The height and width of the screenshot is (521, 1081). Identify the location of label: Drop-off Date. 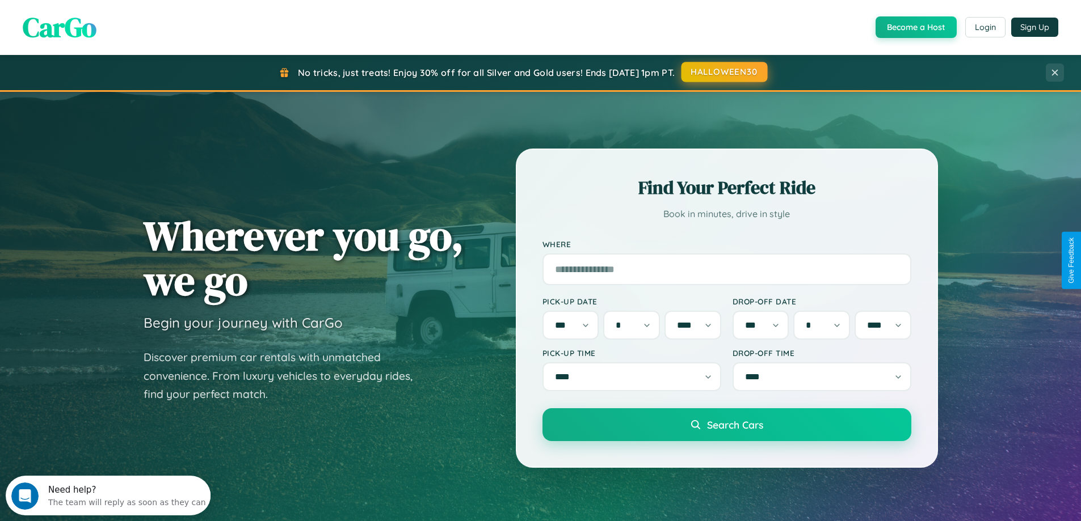
(822, 301).